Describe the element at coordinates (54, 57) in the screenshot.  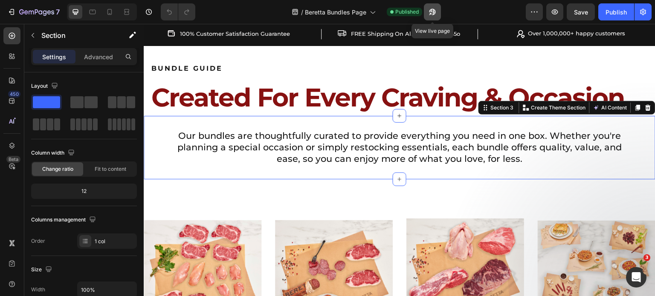
I see `p: Settings` at that location.